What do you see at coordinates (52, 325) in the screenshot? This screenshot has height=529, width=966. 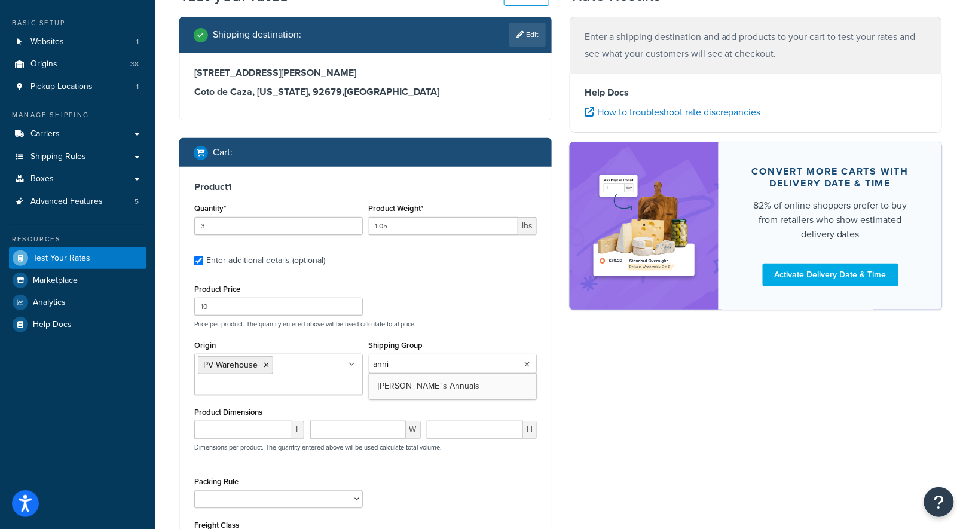 I see `span: Help Docs` at bounding box center [52, 325].